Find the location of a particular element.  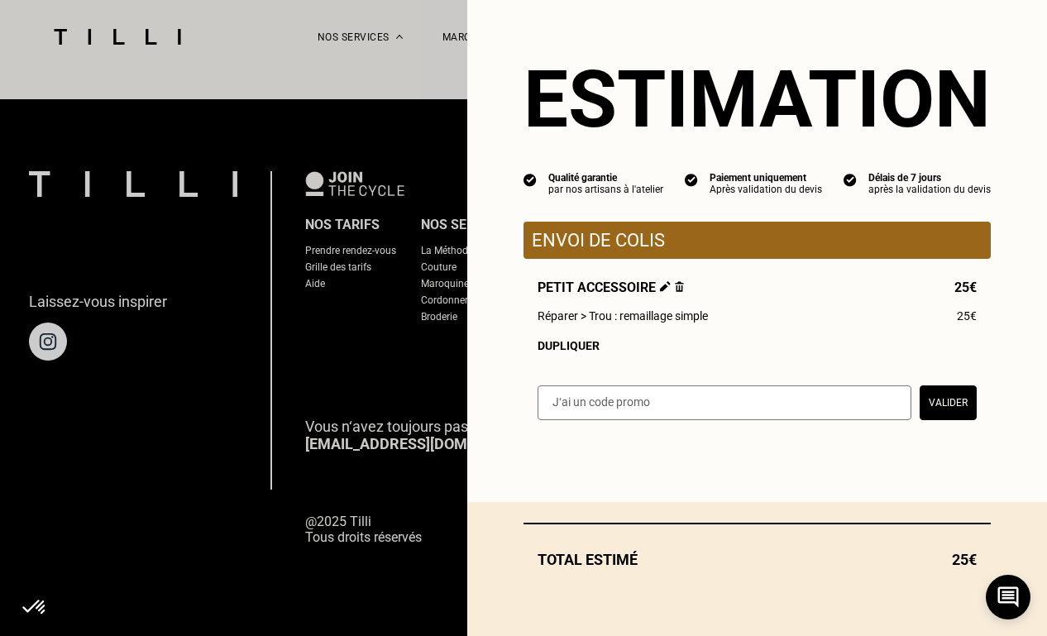

div: Dupliquer is located at coordinates (757, 346).